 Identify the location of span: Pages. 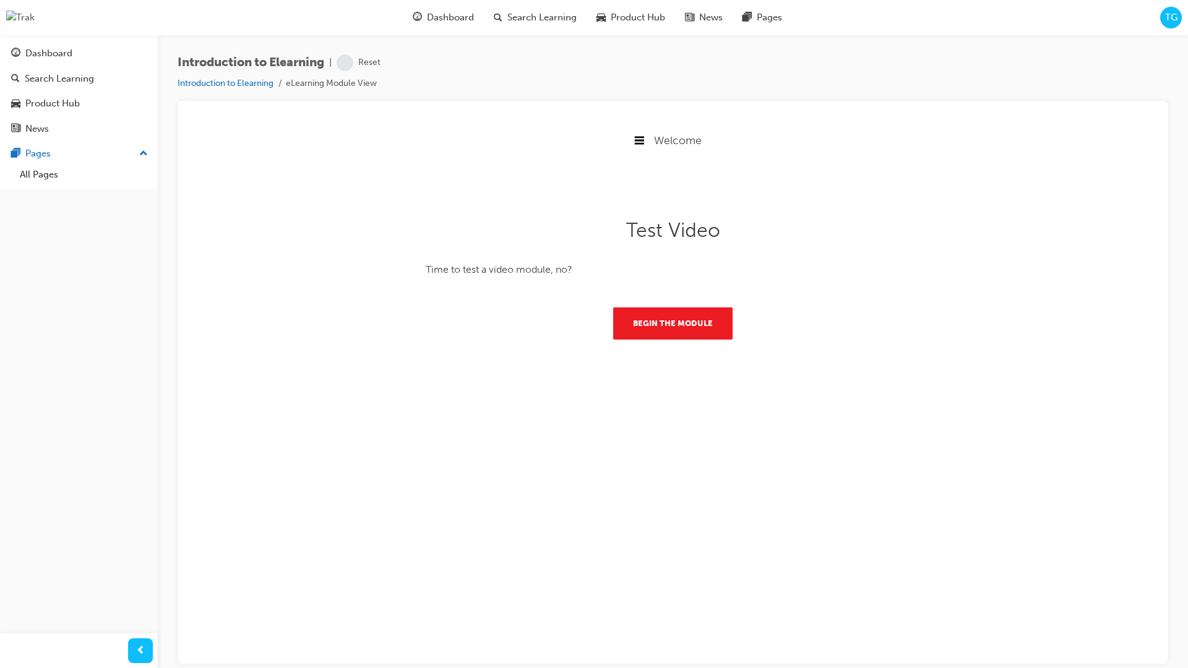
(769, 17).